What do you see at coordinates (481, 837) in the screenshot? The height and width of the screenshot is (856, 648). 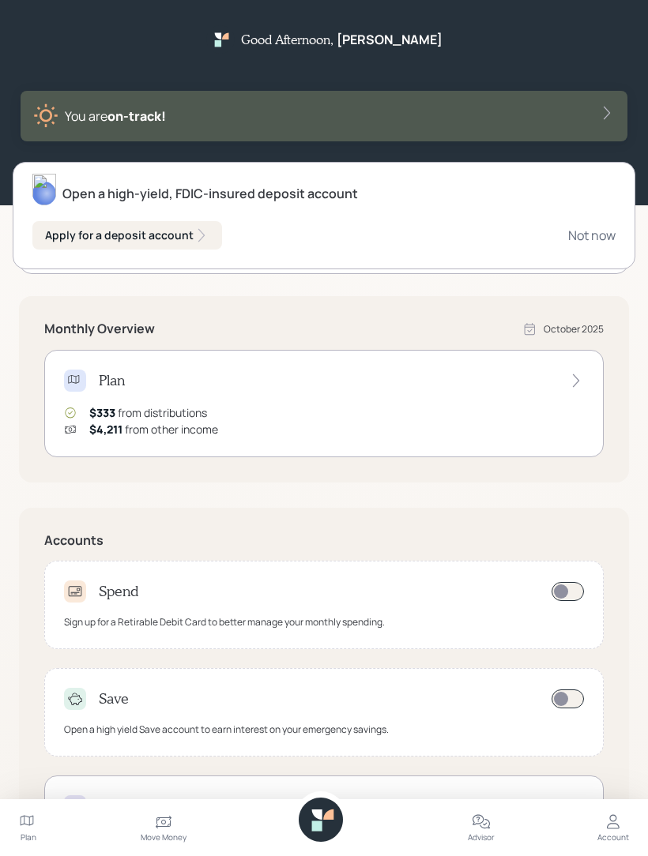 I see `div: Advisor` at bounding box center [481, 837].